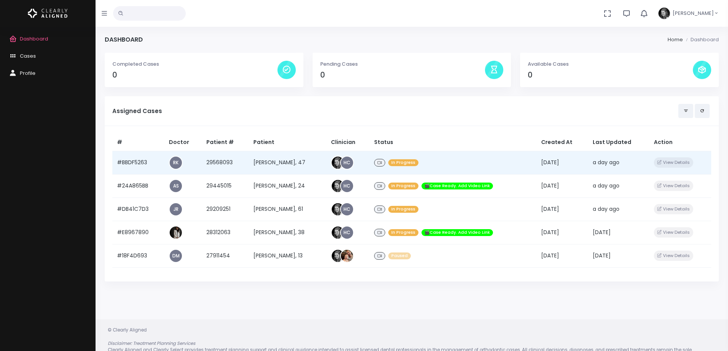 The width and height of the screenshot is (728, 351). I want to click on h5: Assigned Cases, so click(395, 111).